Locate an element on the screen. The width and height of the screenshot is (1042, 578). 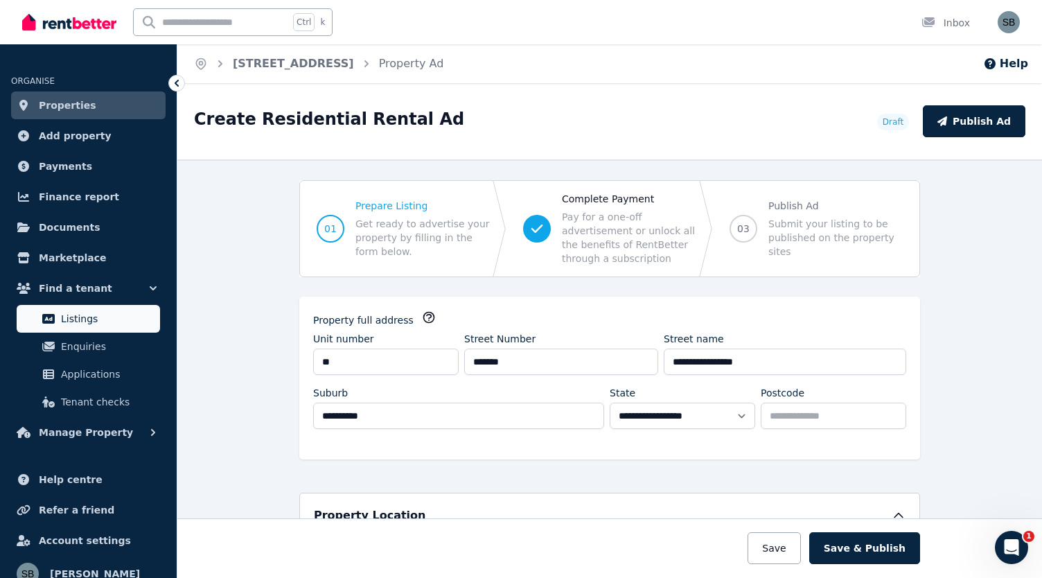
span: Publish Ad is located at coordinates (835, 206).